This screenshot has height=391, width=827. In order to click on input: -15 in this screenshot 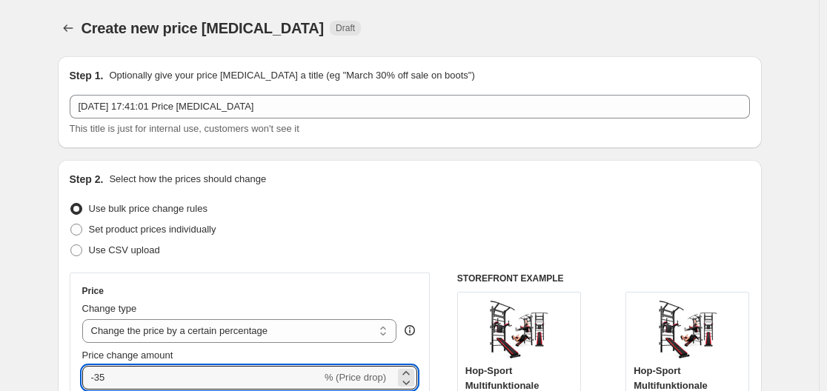, I will do `click(202, 378)`.